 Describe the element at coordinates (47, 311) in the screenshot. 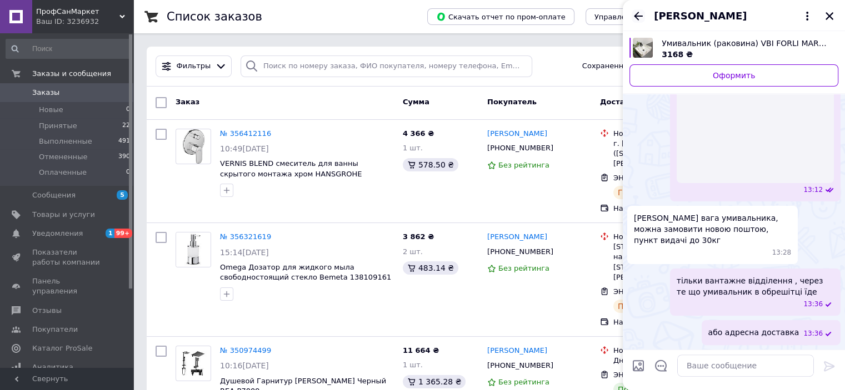

I see `span: Отзывы` at that location.